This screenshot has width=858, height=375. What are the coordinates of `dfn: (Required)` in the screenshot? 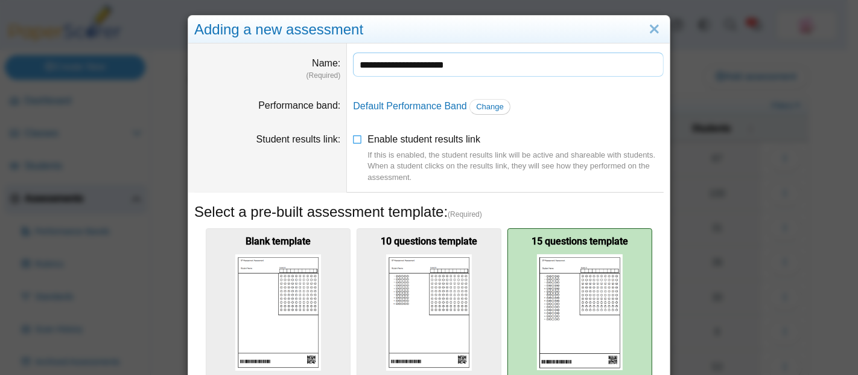 It's located at (267, 75).